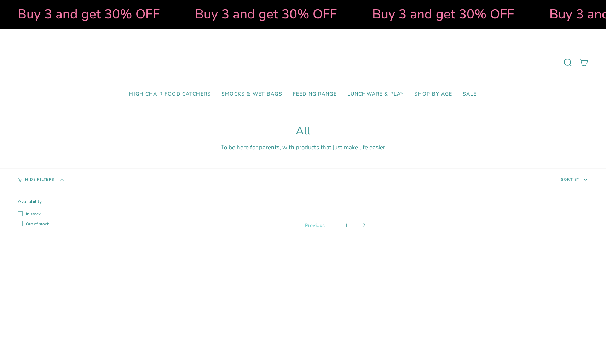 The height and width of the screenshot is (352, 606). I want to click on span: Lunchware & Play, so click(375, 94).